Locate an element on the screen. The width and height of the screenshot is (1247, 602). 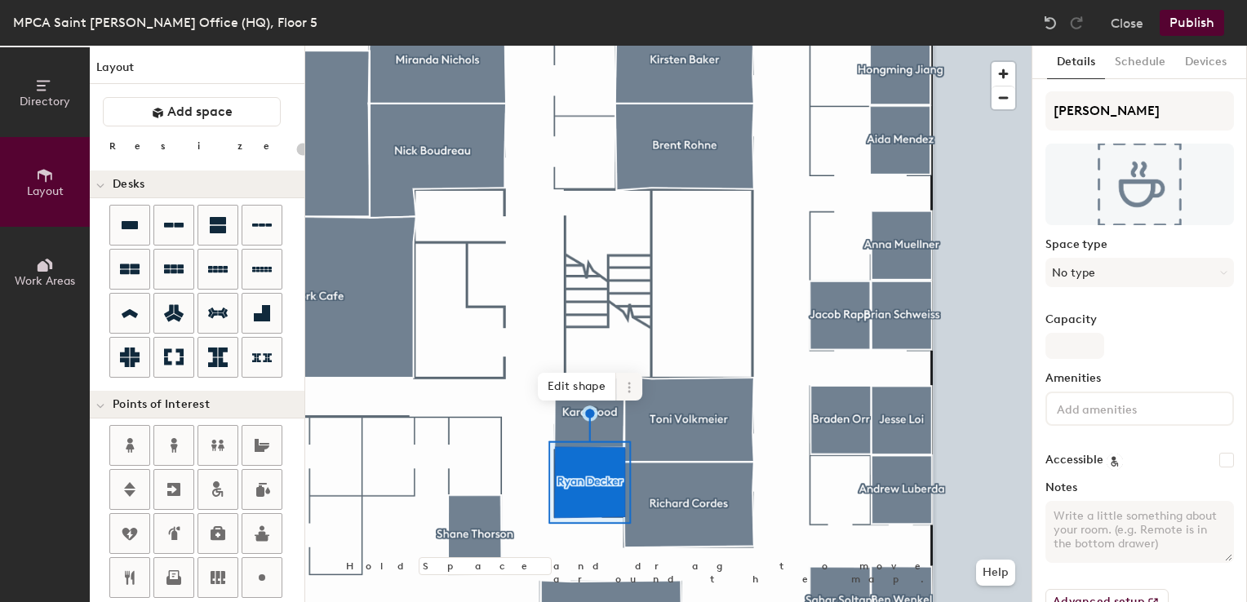
button: Add space is located at coordinates (192, 112).